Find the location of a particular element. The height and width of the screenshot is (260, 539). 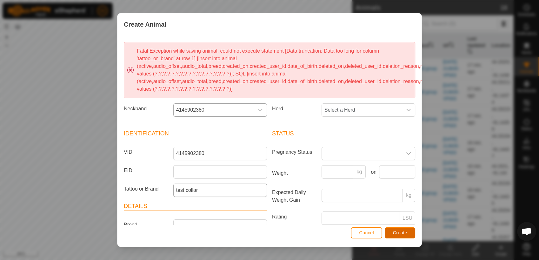

span: Create is located at coordinates (400, 233).